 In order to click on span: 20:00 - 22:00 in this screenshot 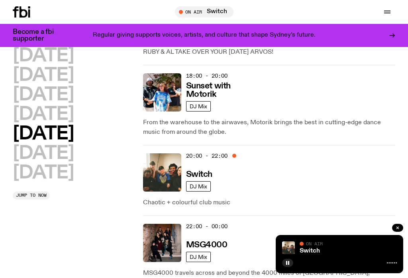, I will do `click(207, 156)`.